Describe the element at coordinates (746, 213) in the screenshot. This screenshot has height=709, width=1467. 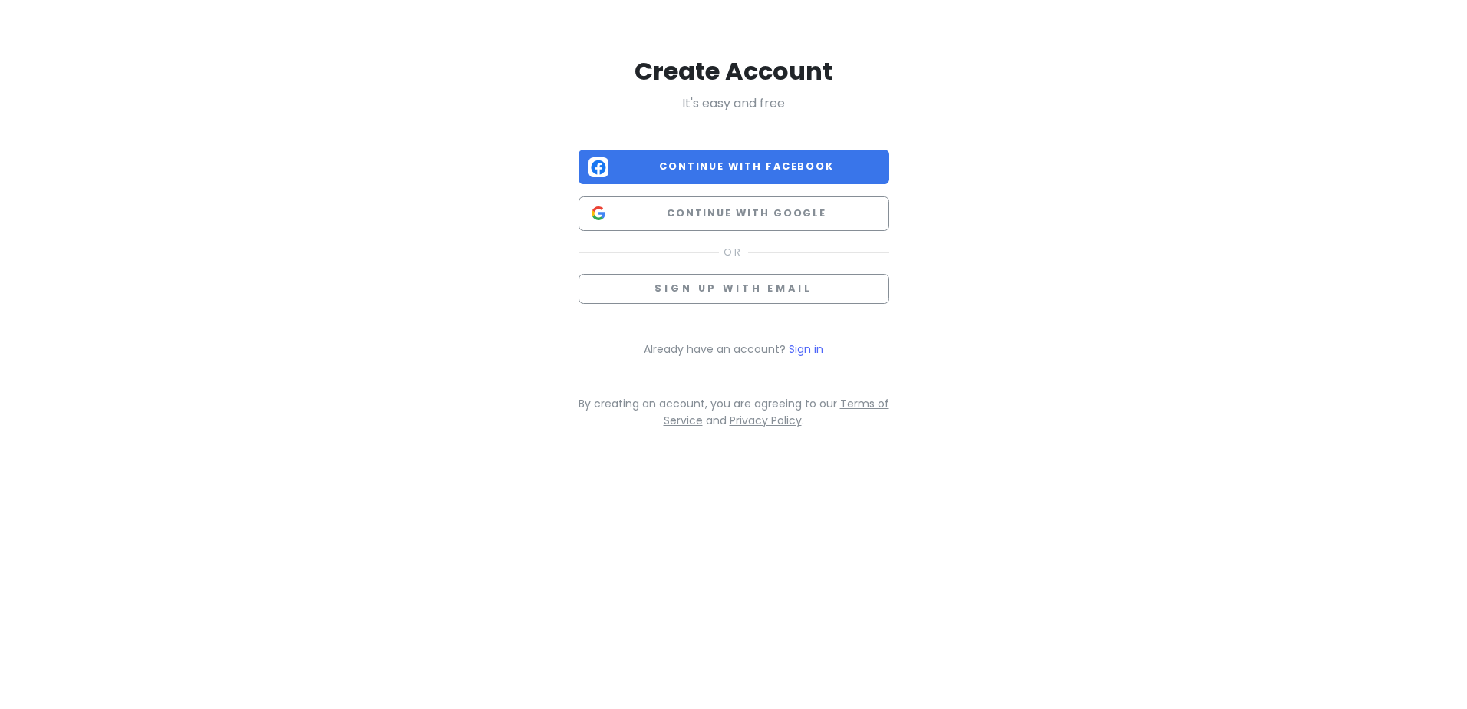
I see `span: Continue with Google` at that location.